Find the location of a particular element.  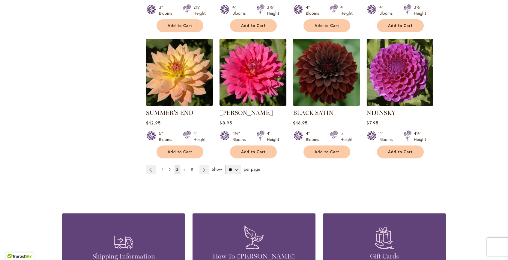

div: 4½' Height is located at coordinates (420, 136).